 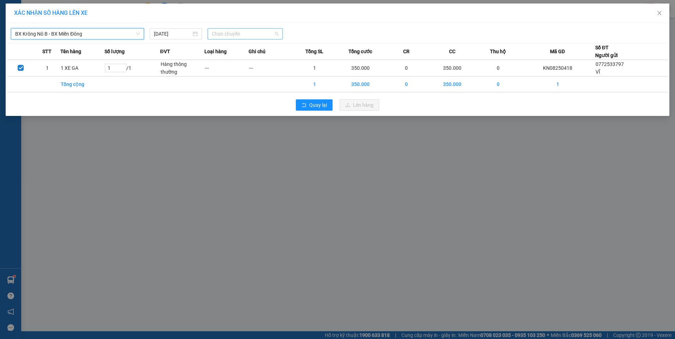 I want to click on button: uploadLên hàng, so click(x=359, y=105).